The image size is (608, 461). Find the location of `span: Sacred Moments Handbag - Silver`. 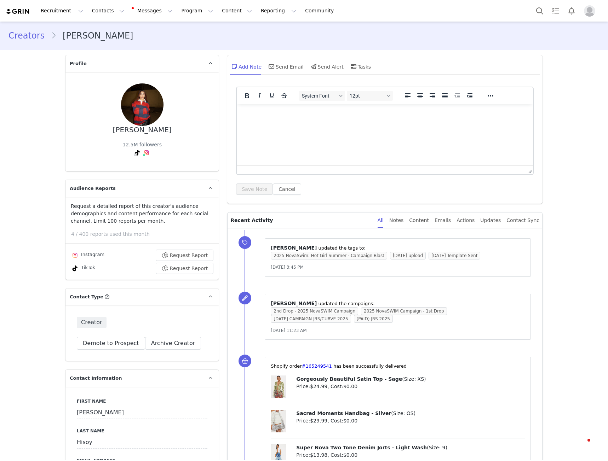

span: Sacred Moments Handbag - Silver is located at coordinates (344, 414).